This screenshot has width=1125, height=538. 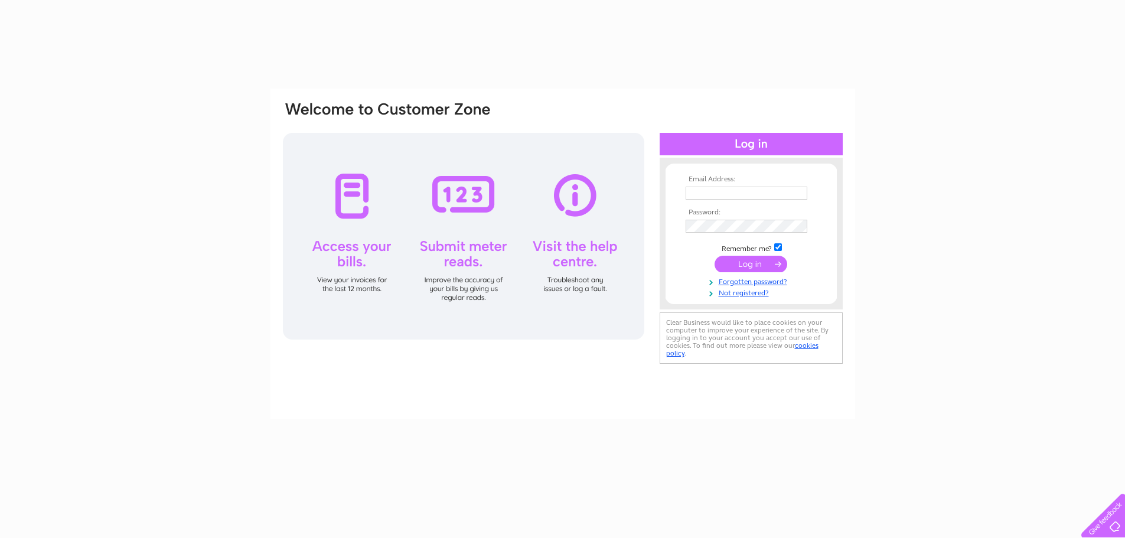 What do you see at coordinates (751, 213) in the screenshot?
I see `th: Password:` at bounding box center [751, 213].